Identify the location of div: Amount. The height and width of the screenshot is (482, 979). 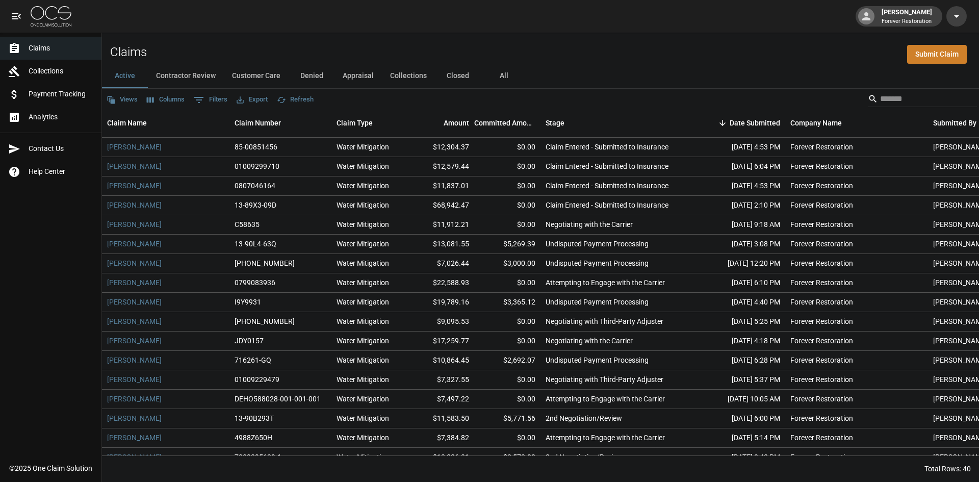
(441, 123).